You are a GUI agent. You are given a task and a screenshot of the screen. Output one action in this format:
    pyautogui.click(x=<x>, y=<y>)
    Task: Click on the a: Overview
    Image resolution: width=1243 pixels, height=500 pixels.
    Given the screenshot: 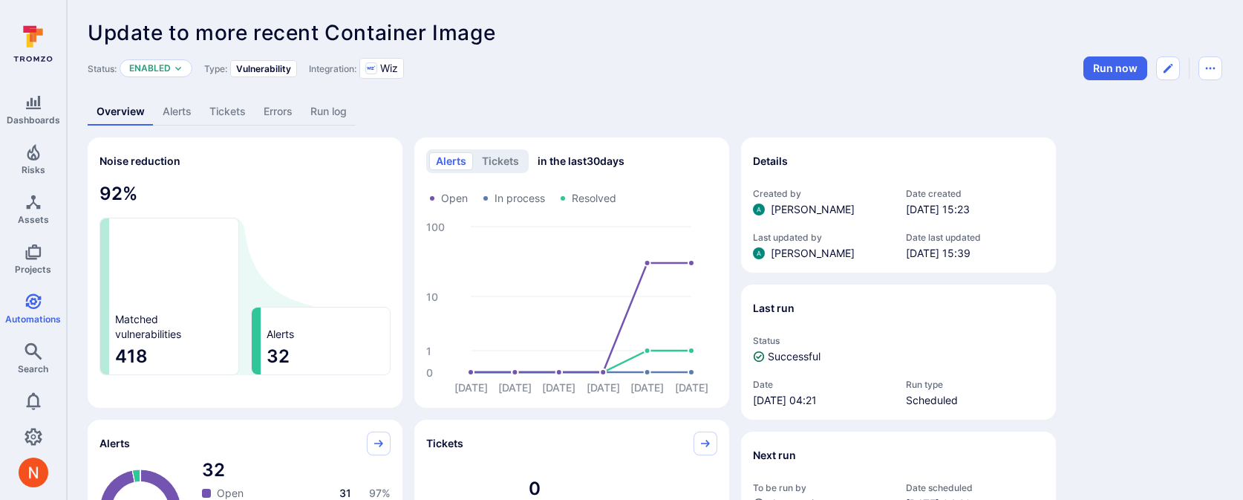 What is the action you would take?
    pyautogui.click(x=120, y=111)
    